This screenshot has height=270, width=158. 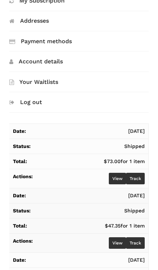 I want to click on a: View order 6363, so click(x=118, y=178).